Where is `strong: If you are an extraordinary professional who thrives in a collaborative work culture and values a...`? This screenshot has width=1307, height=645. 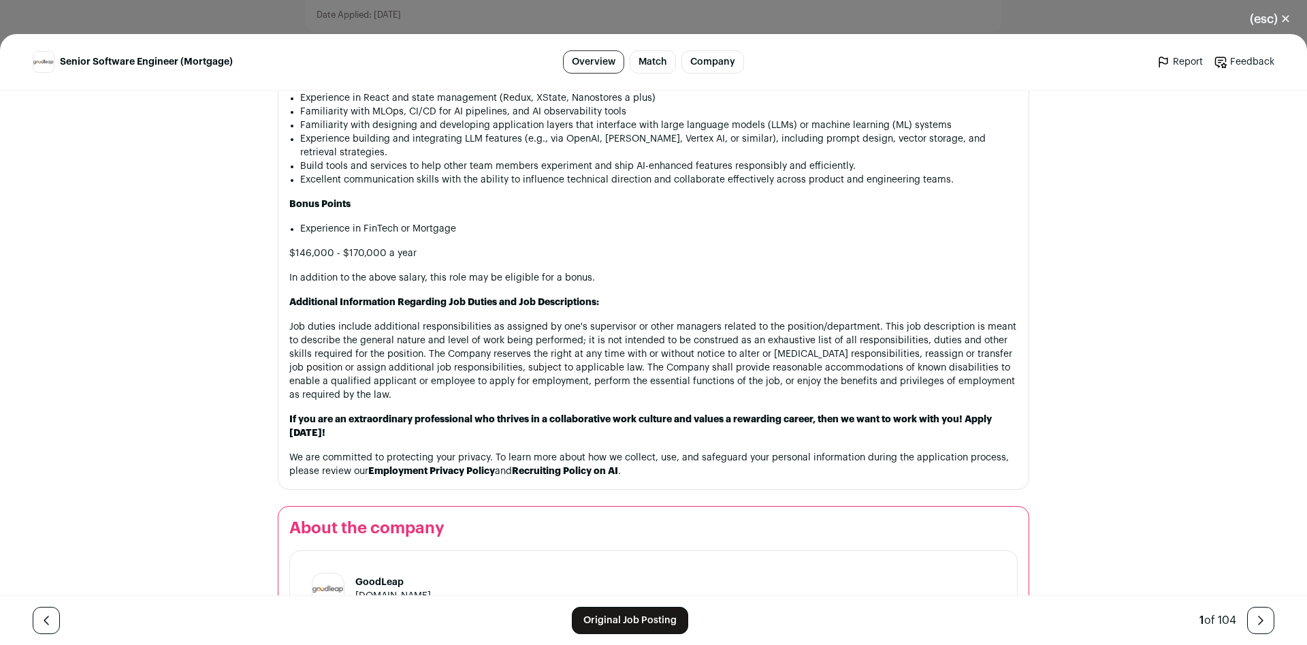 strong: If you are an extraordinary professional who thrives in a collaborative work culture and values a... is located at coordinates (641, 426).